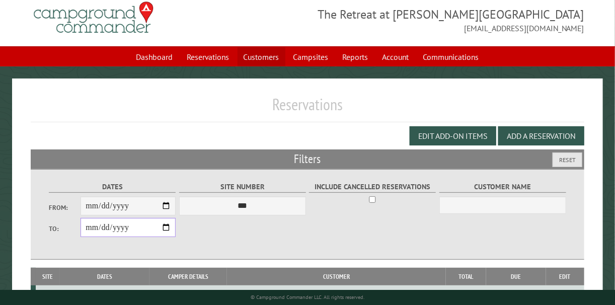 This screenshot has width=615, height=305. I want to click on label: Include Cancelled Reservations, so click(372, 187).